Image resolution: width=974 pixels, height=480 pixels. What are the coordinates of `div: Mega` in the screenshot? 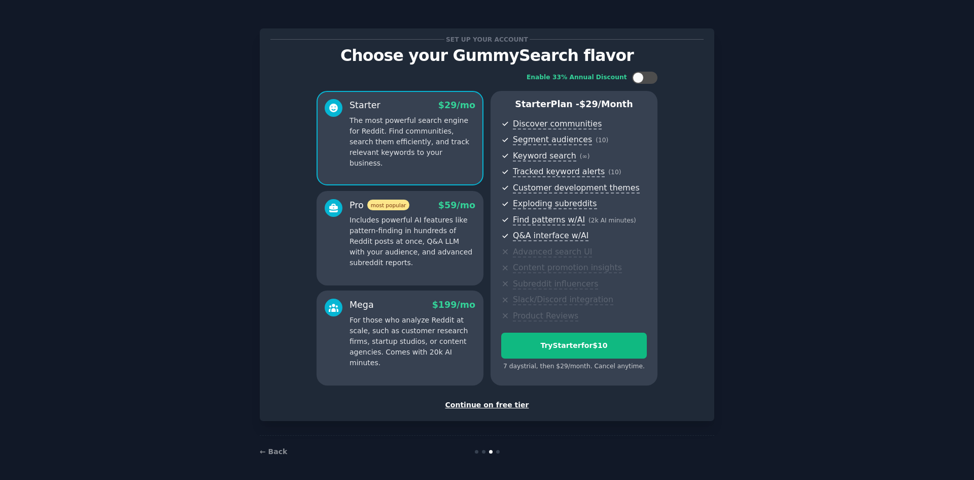 It's located at (362, 304).